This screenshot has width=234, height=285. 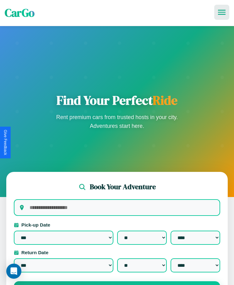 I want to click on h2: Book Your Adventure, so click(x=123, y=187).